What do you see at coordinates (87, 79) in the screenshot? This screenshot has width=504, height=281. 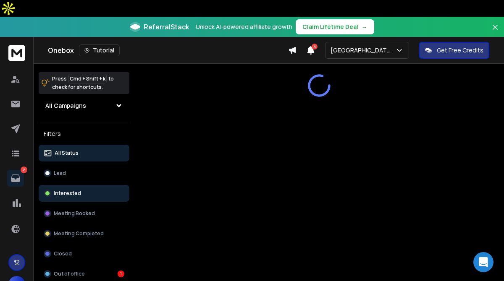 I see `span: Cmd + Shift + k` at bounding box center [87, 79].